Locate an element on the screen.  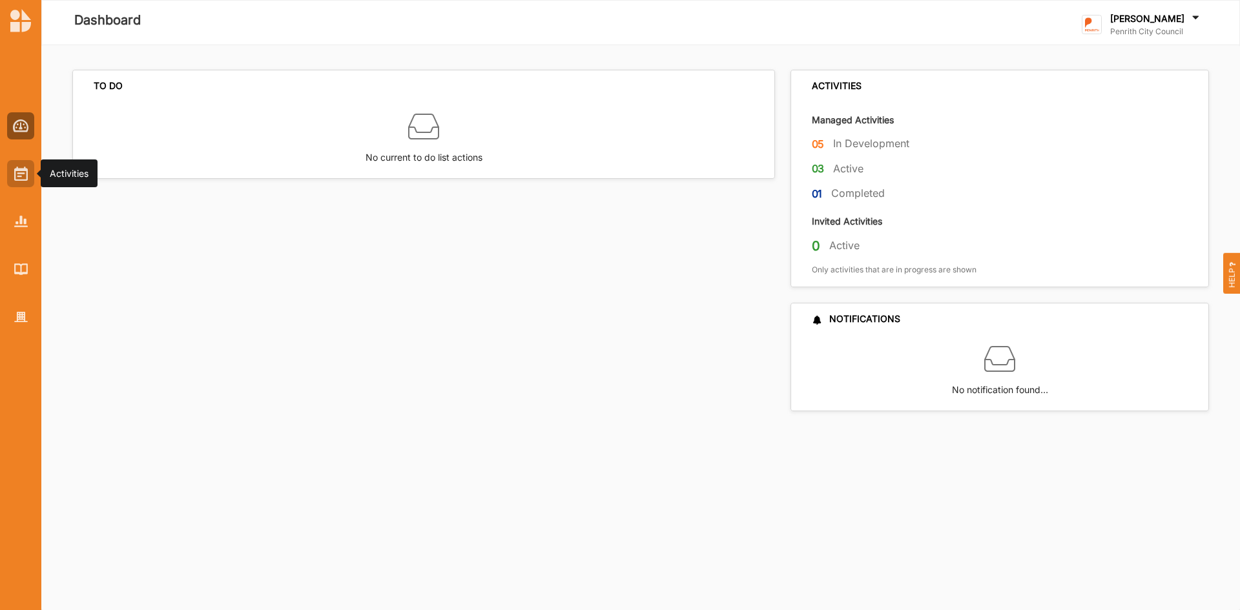
label: No notification found… is located at coordinates (1000, 386).